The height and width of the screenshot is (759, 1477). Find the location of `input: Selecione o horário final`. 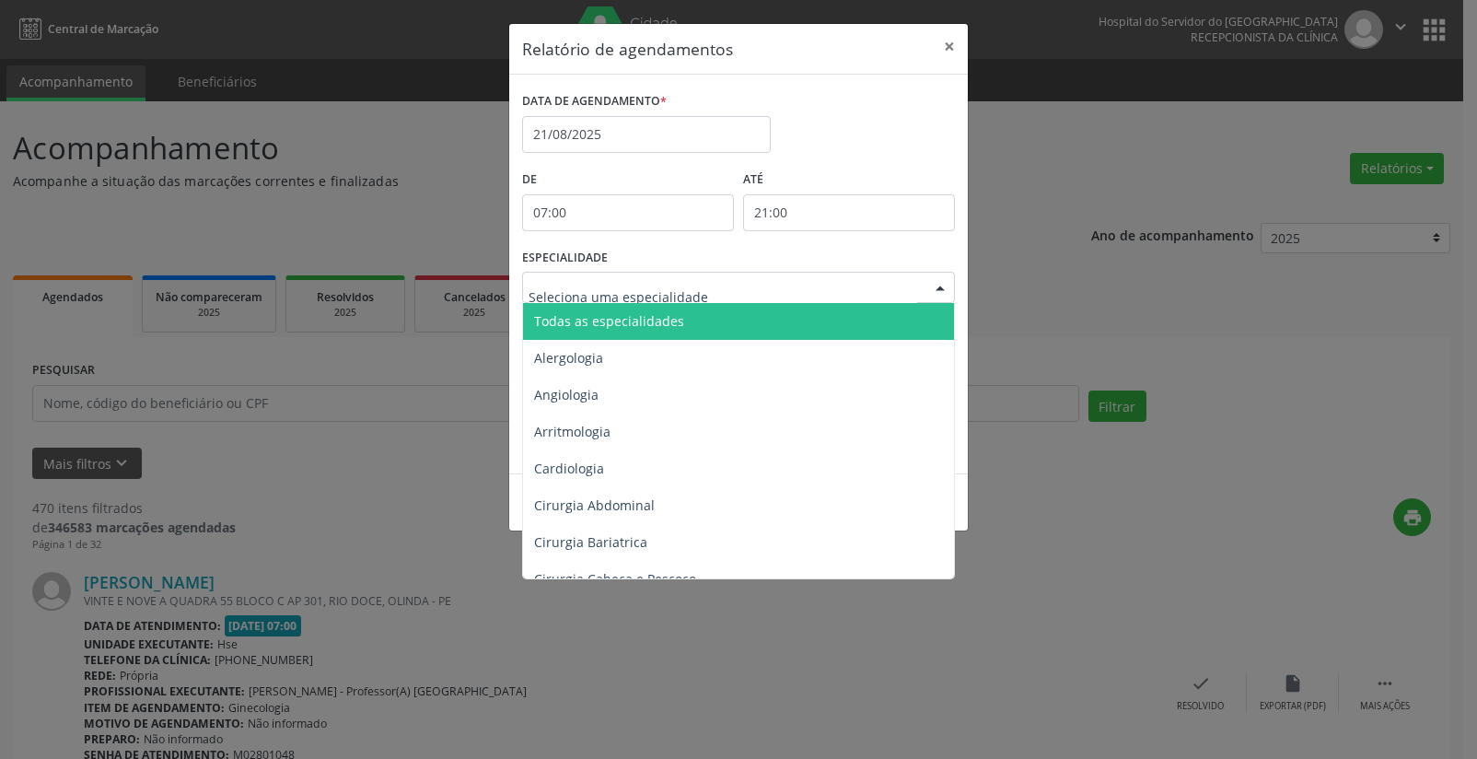

input: Selecione o horário final is located at coordinates (849, 213).